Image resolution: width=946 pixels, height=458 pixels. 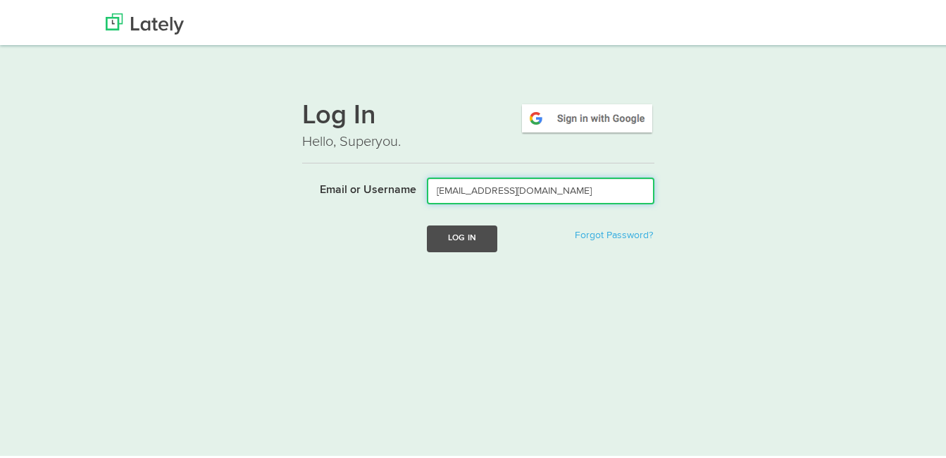 I want to click on img: Lately, so click(x=144, y=21).